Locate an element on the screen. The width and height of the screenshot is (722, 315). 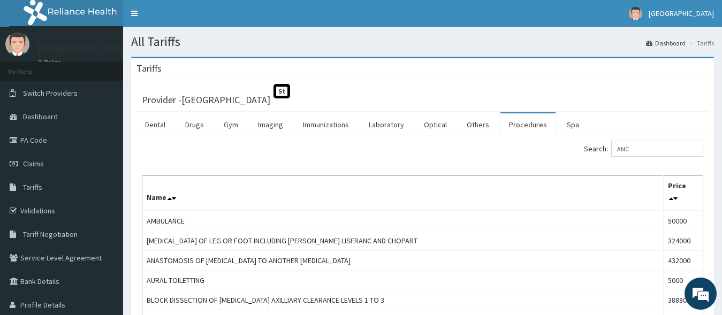
a: Imaging is located at coordinates (270, 125).